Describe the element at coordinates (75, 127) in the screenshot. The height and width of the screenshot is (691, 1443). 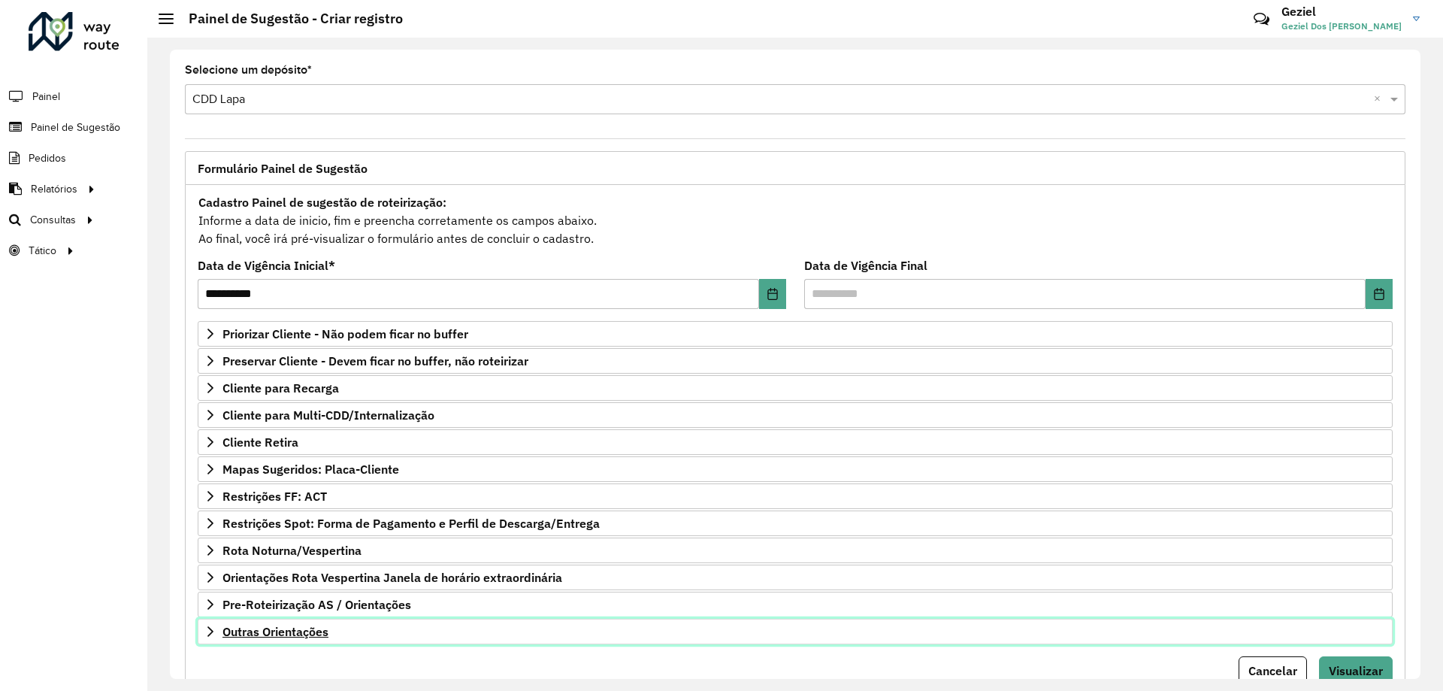
I see `span: Painel de Sugestão` at that location.